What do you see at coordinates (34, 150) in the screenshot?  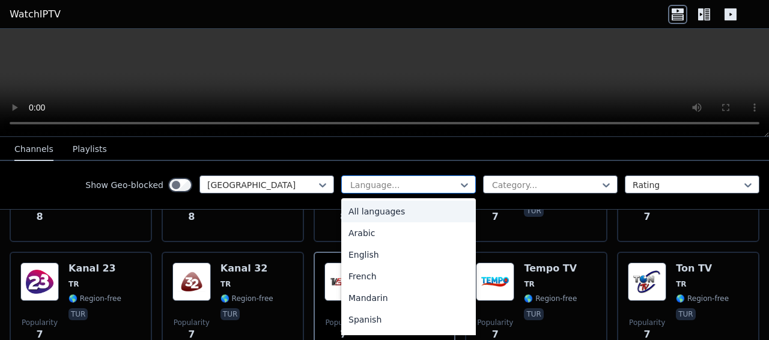 I see `button: Channels` at bounding box center [34, 150].